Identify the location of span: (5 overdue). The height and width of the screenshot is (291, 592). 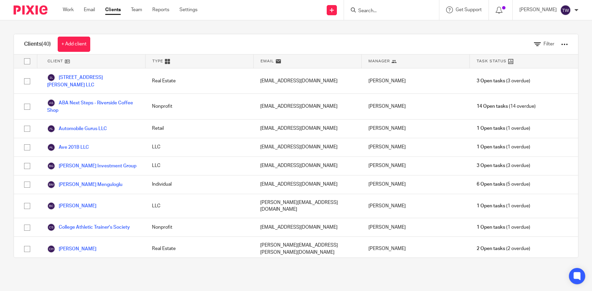
(503, 185).